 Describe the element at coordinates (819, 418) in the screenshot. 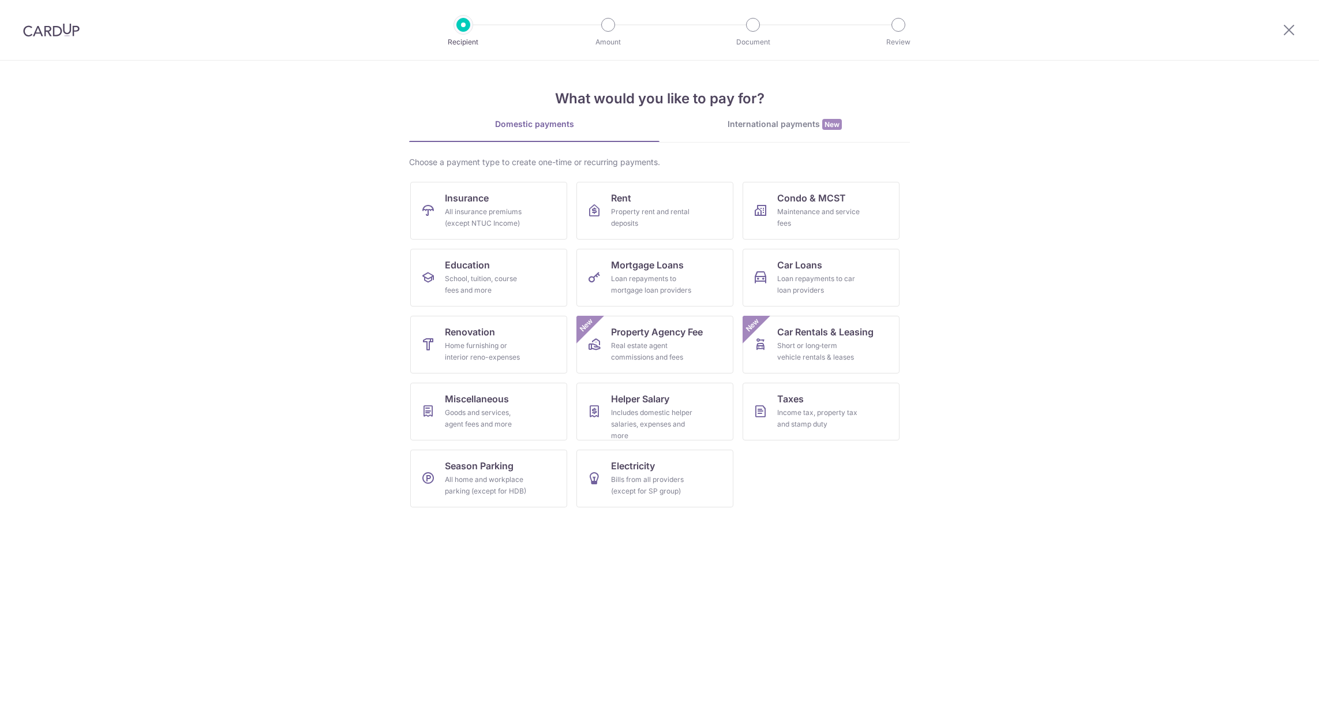

I see `div: Income tax, property tax and stamp duty` at that location.